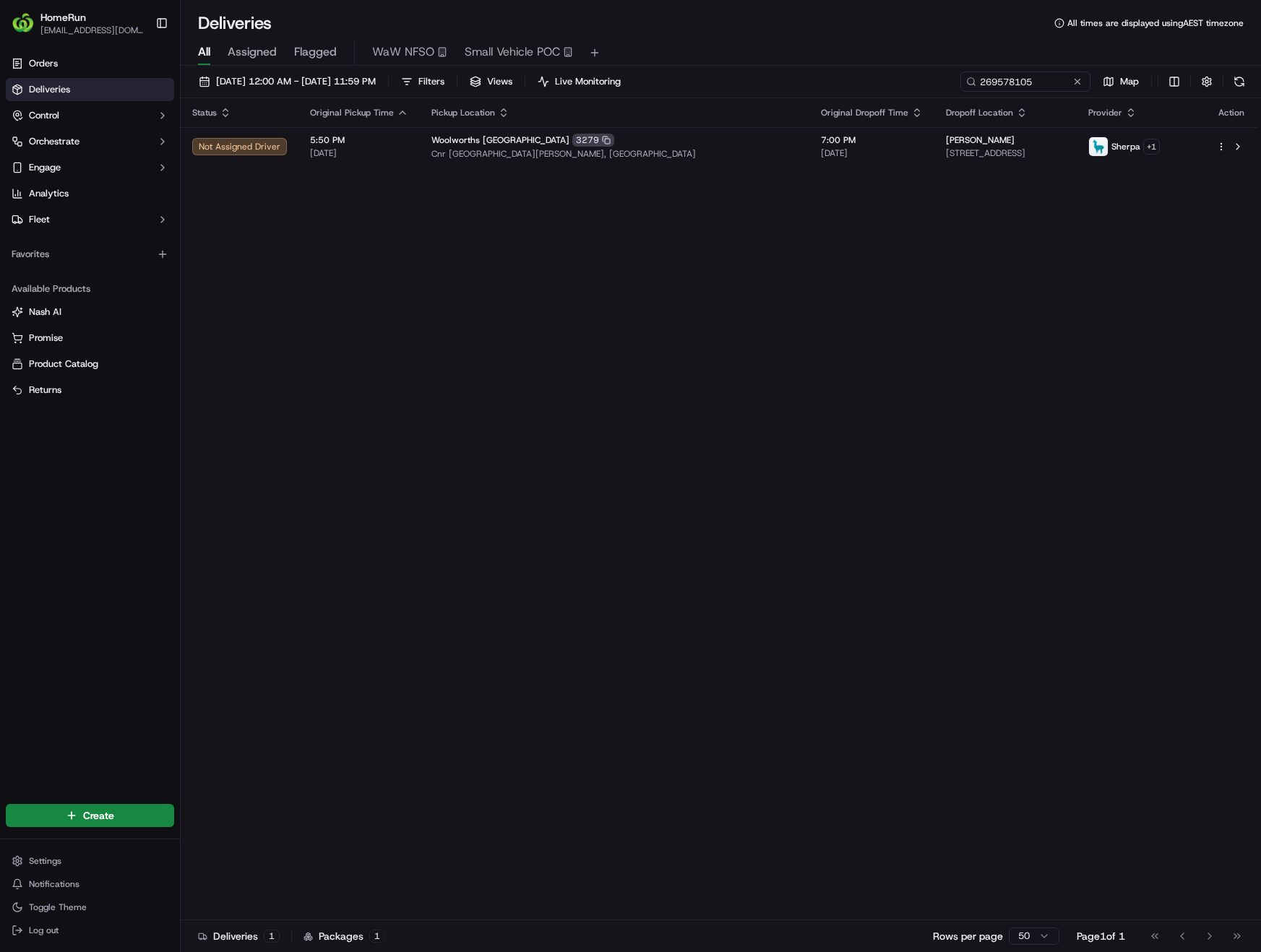 Image resolution: width=1261 pixels, height=952 pixels. Describe the element at coordinates (1156, 23) in the screenshot. I see `span: All times are displayed using AEST timezone` at that location.